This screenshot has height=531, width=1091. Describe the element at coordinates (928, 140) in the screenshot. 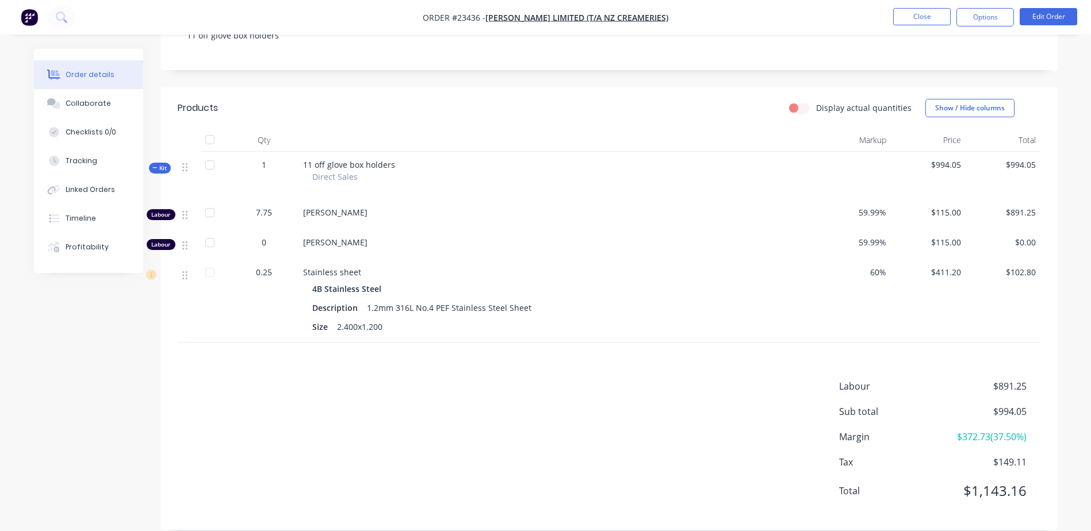

I see `div: Price` at that location.